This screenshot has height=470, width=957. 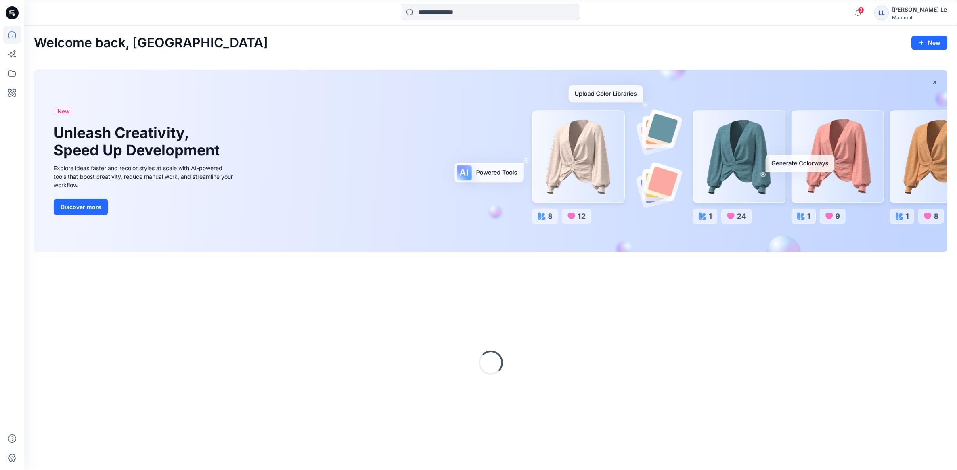 What do you see at coordinates (81, 207) in the screenshot?
I see `button: Discover more` at bounding box center [81, 207].